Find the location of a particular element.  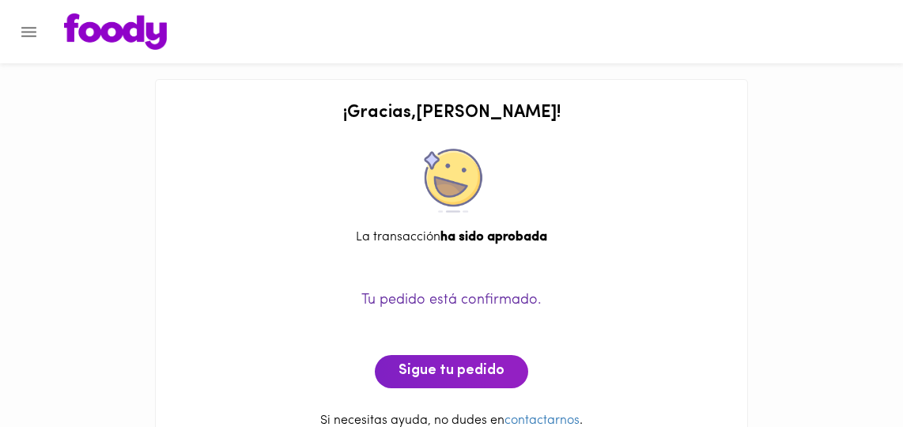

img: logo.png is located at coordinates (115, 32).